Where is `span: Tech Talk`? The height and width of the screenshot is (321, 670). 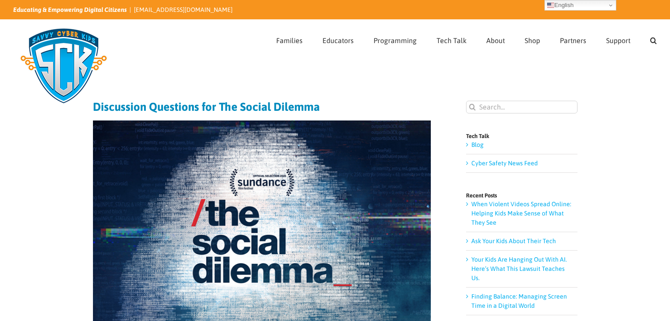
span: Tech Talk is located at coordinates (451, 40).